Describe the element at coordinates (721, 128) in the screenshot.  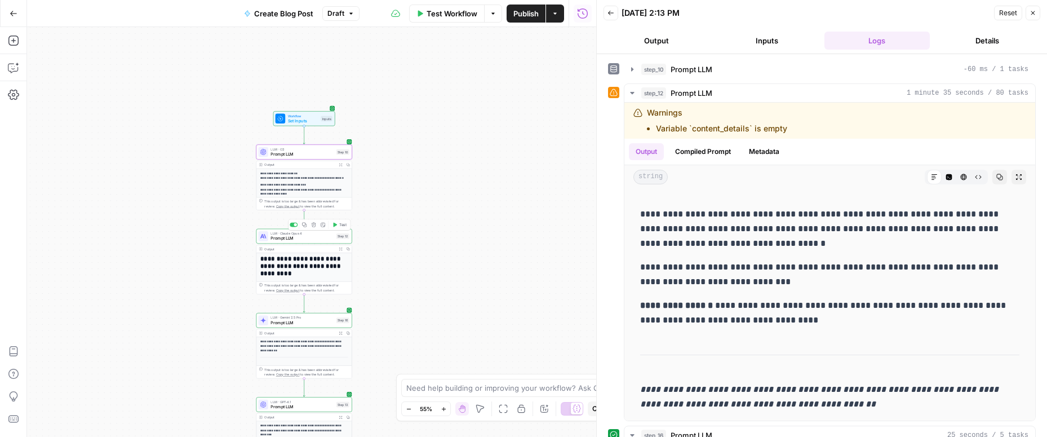
I see `li: Variable `content_details` is empty` at that location.